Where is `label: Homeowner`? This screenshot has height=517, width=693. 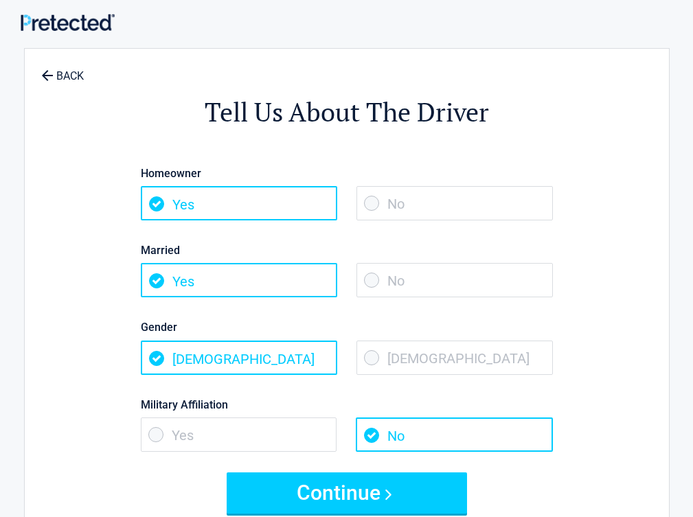 label: Homeowner is located at coordinates (347, 173).